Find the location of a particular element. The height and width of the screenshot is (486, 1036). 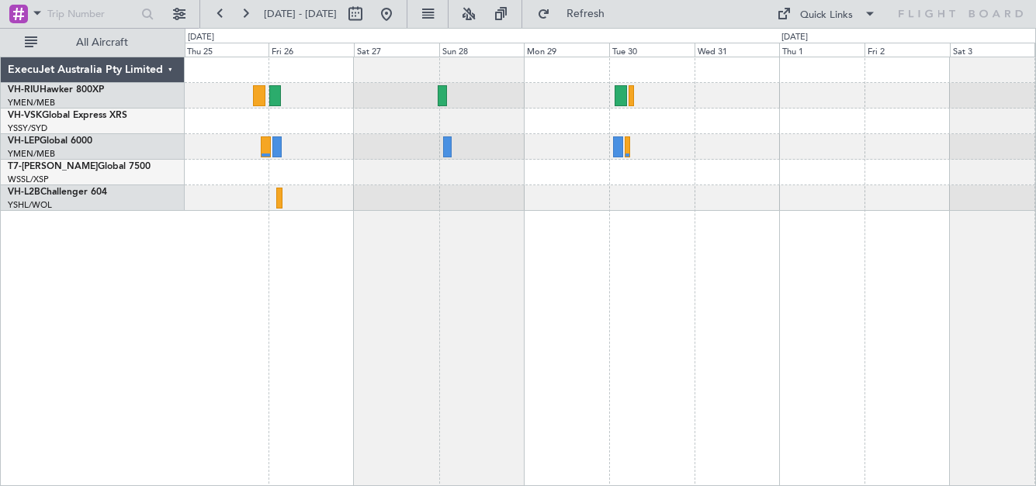

a: VH-LEPGlobal 6000 is located at coordinates (50, 141).